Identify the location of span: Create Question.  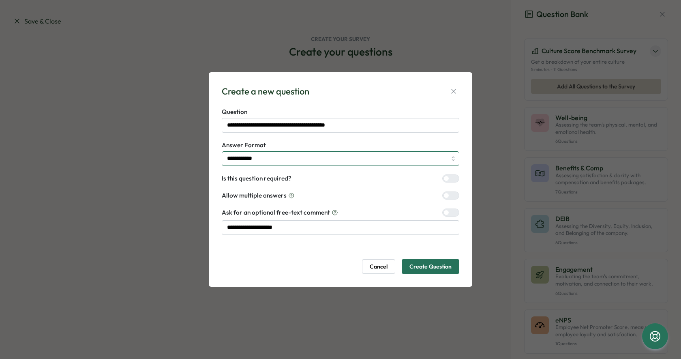
(430, 266).